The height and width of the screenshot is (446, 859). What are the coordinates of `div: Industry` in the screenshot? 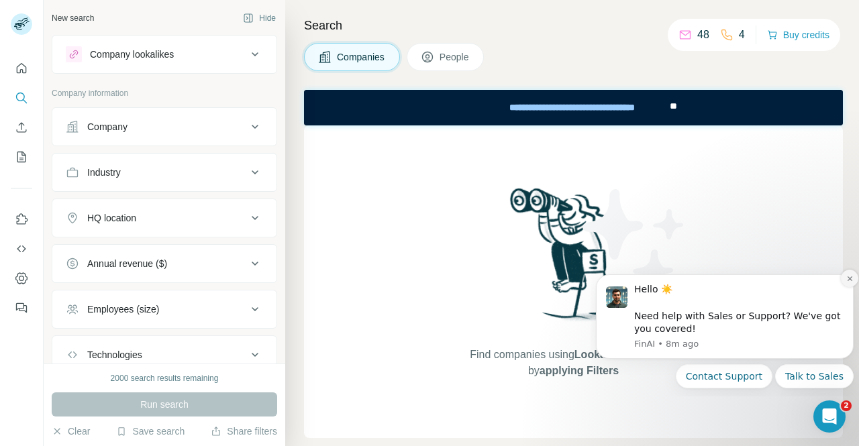 It's located at (104, 173).